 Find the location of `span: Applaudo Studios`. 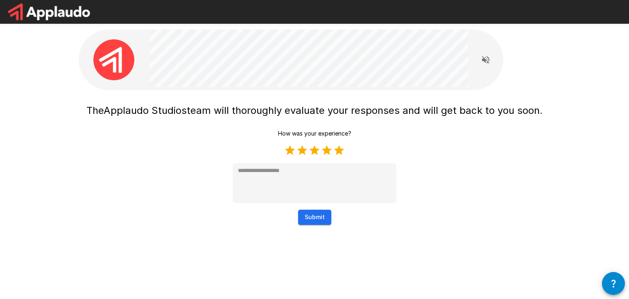

span: Applaudo Studios is located at coordinates (145, 110).